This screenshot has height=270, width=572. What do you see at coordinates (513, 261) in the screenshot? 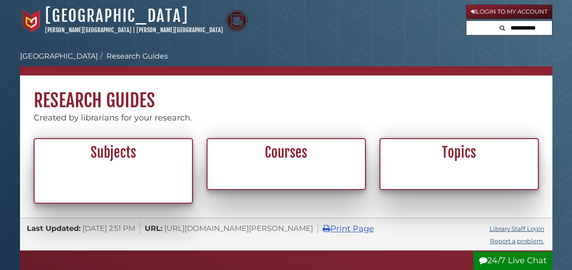
I see `button: 24/7 Live Chat` at bounding box center [513, 261].